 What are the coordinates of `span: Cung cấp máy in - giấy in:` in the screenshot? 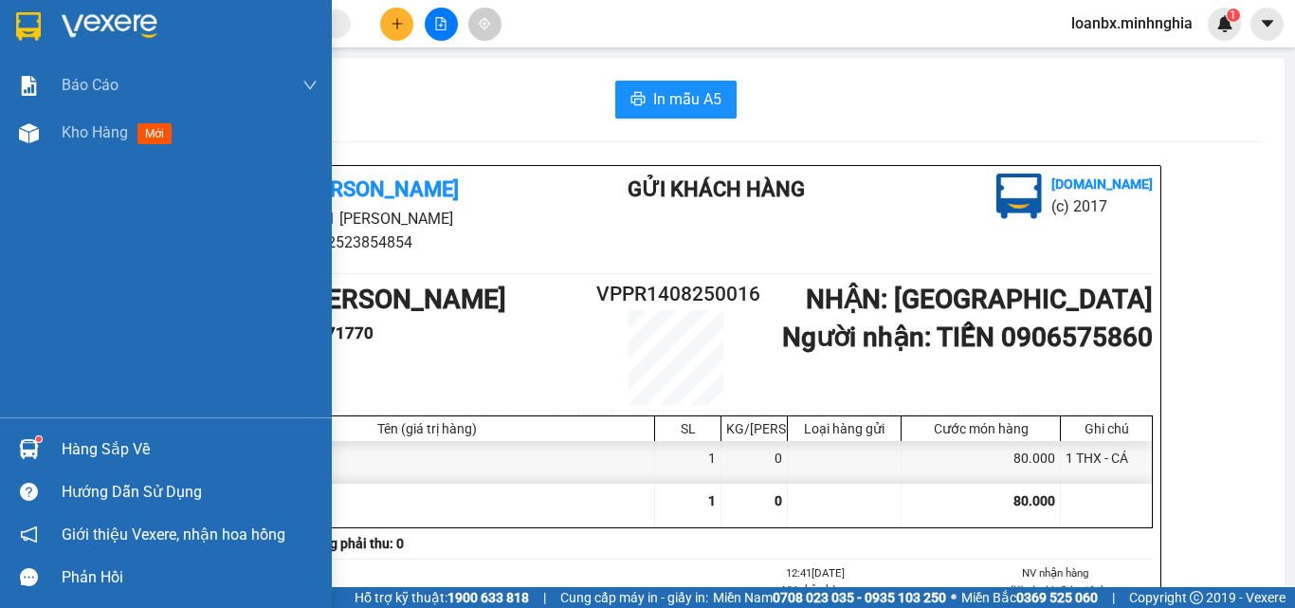 It's located at (634, 597).